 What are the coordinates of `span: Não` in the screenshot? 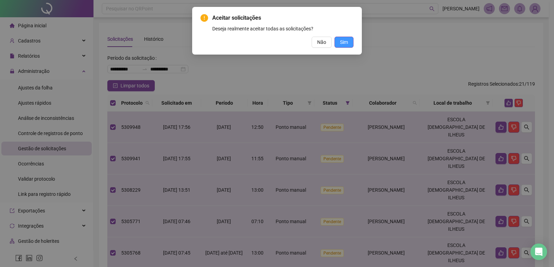 It's located at (321, 42).